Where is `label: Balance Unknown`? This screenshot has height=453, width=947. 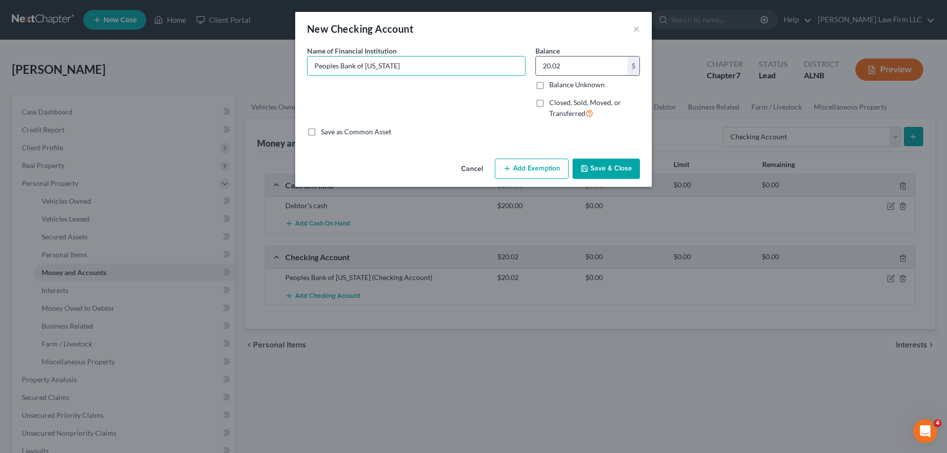 label: Balance Unknown is located at coordinates (577, 85).